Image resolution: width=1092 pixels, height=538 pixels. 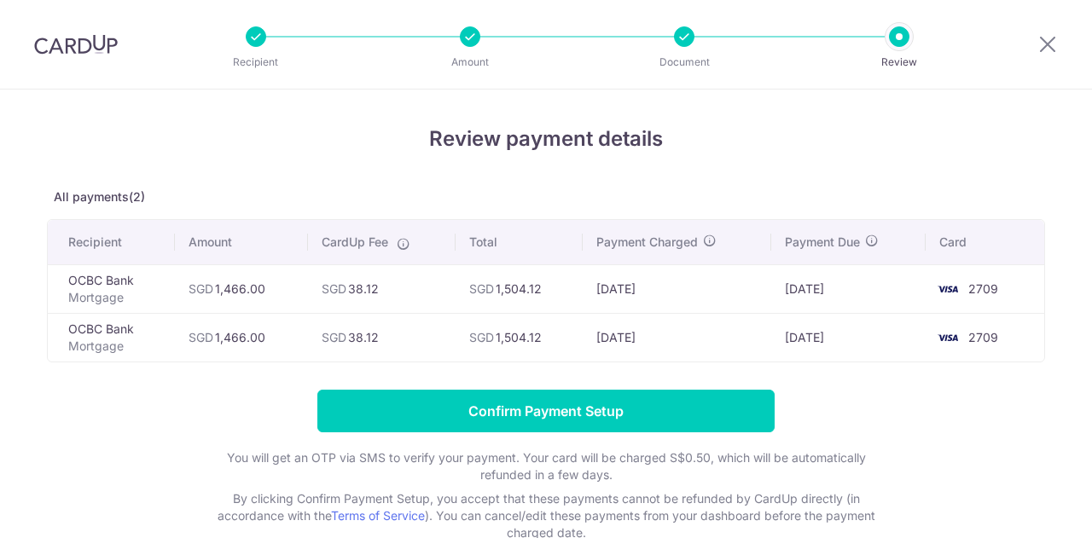 I want to click on th: Card, so click(x=985, y=242).